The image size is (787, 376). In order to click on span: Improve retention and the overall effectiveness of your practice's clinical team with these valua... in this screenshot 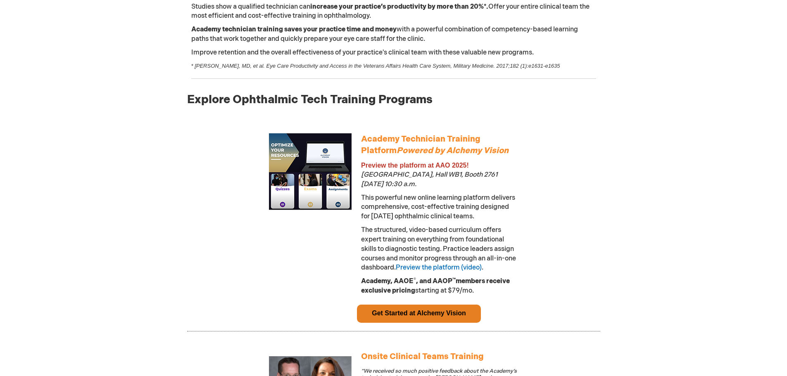, I will do `click(362, 52)`.